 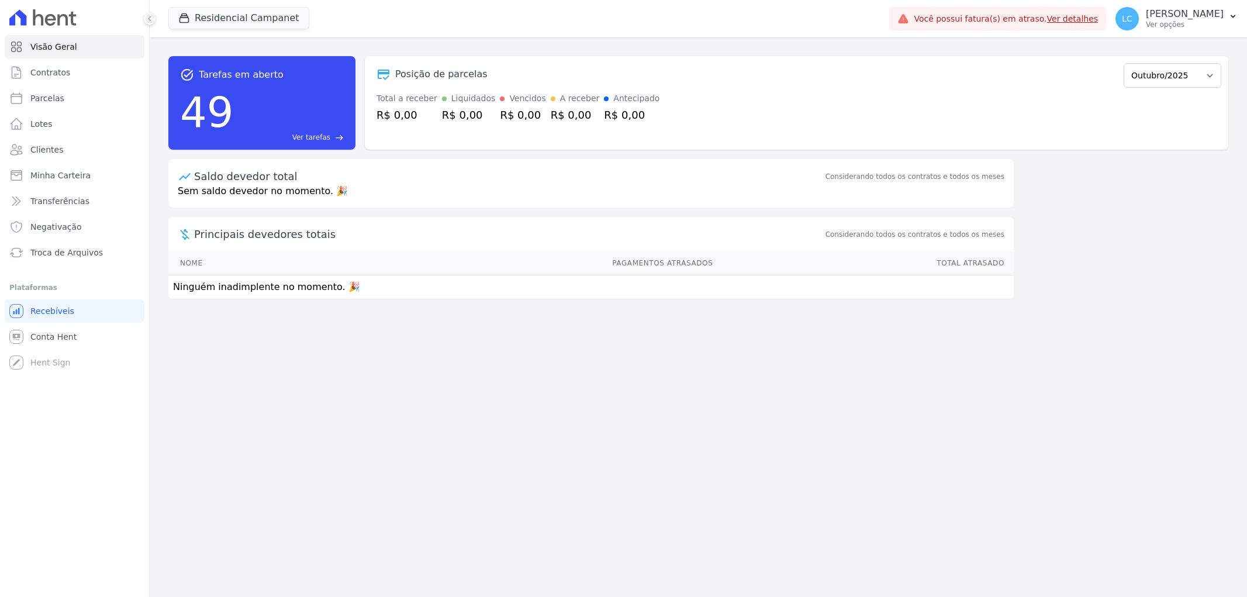 What do you see at coordinates (67, 253) in the screenshot?
I see `span: Troca de Arquivos` at bounding box center [67, 253].